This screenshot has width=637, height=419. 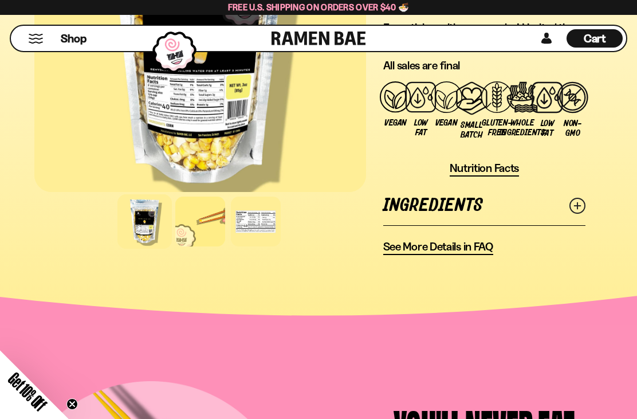 What do you see at coordinates (594, 38) in the screenshot?
I see `a: Cart` at bounding box center [594, 38].